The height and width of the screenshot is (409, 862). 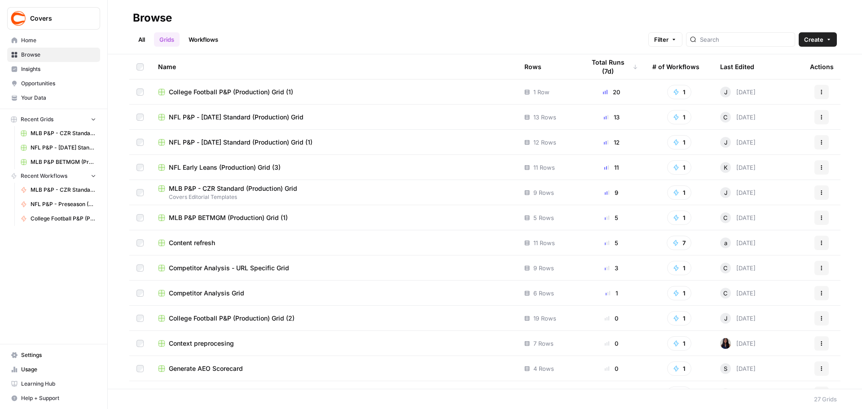 What do you see at coordinates (58, 219) in the screenshot?
I see `a: College Football P&P (Production)` at bounding box center [58, 219].